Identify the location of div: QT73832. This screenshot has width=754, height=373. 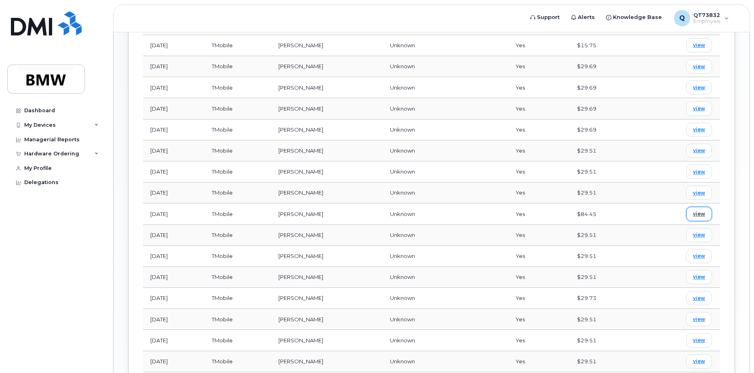
(701, 18).